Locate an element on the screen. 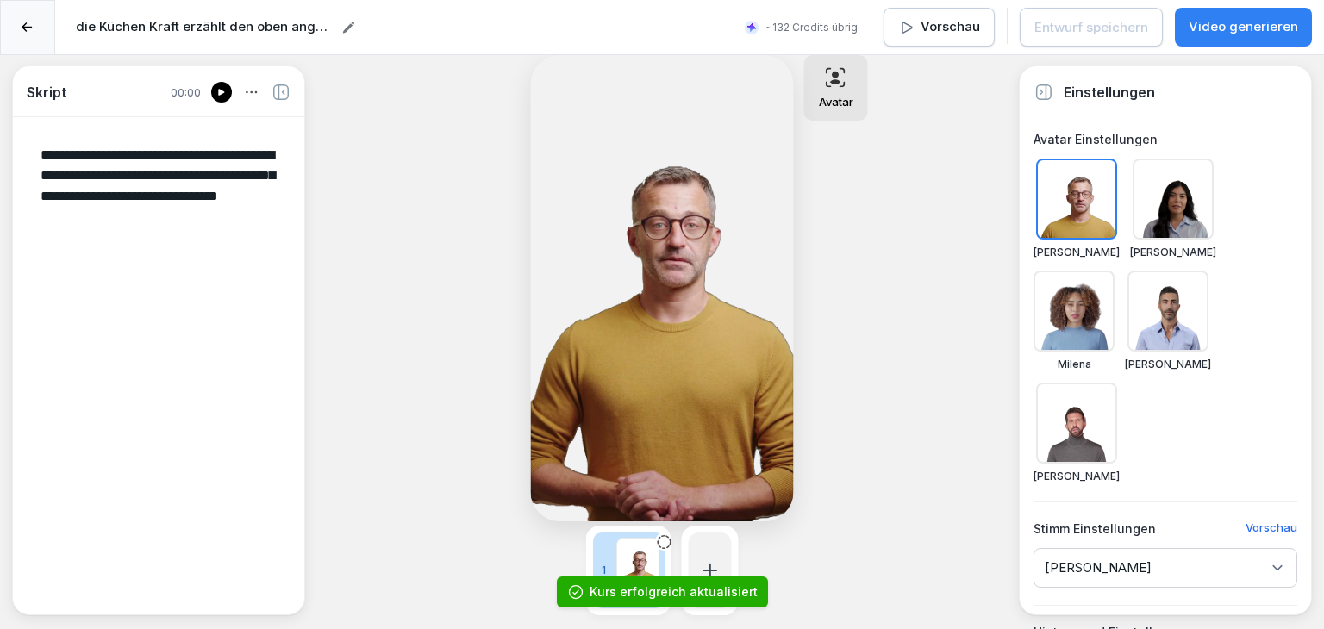  div: Entwurf speichern is located at coordinates (1092, 28).